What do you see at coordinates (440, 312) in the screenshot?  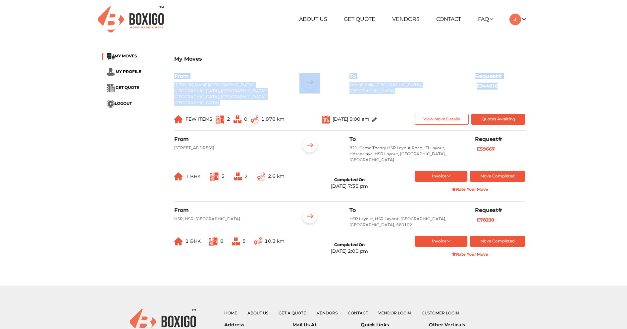 I see `a: Customer Login` at bounding box center [440, 312].